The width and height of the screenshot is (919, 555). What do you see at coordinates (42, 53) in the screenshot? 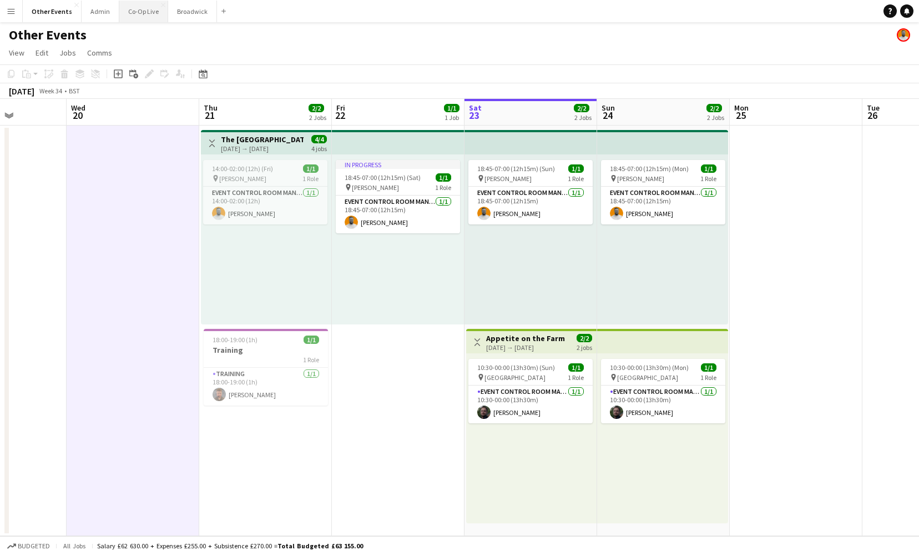
I see `a: Edit` at bounding box center [42, 53].